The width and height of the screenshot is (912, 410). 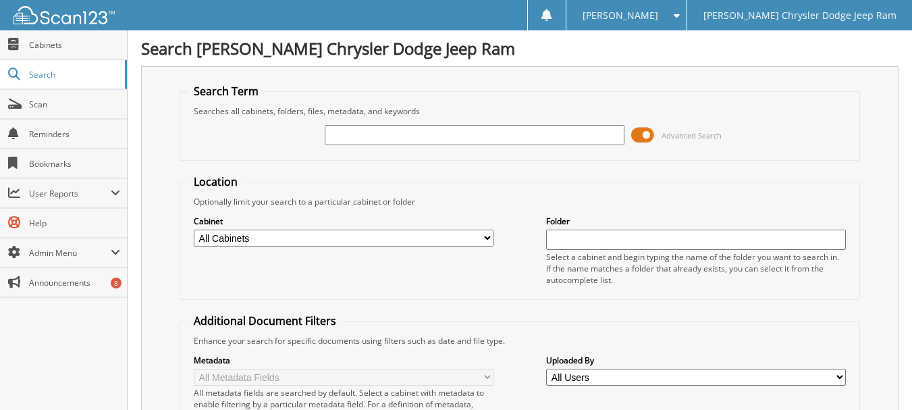 I want to click on div: Enhance your search for specific documents using filters such as date and file type., so click(x=520, y=340).